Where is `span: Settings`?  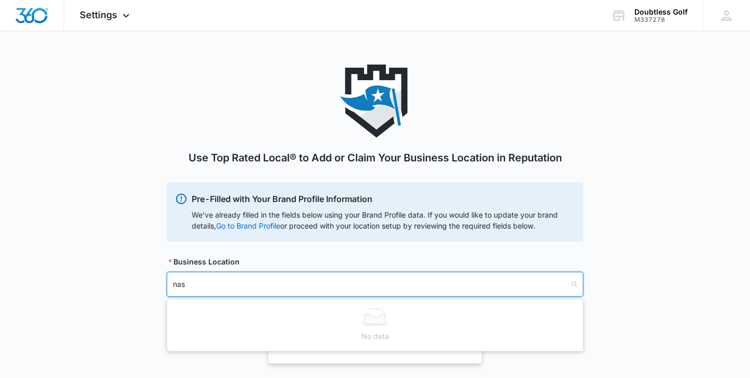 span: Settings is located at coordinates (98, 15).